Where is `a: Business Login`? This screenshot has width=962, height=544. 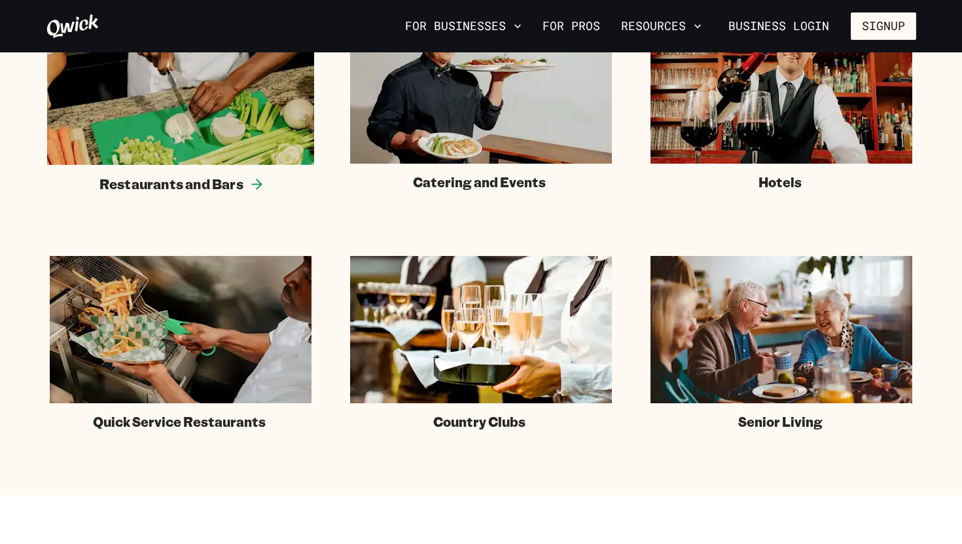 a: Business Login is located at coordinates (779, 26).